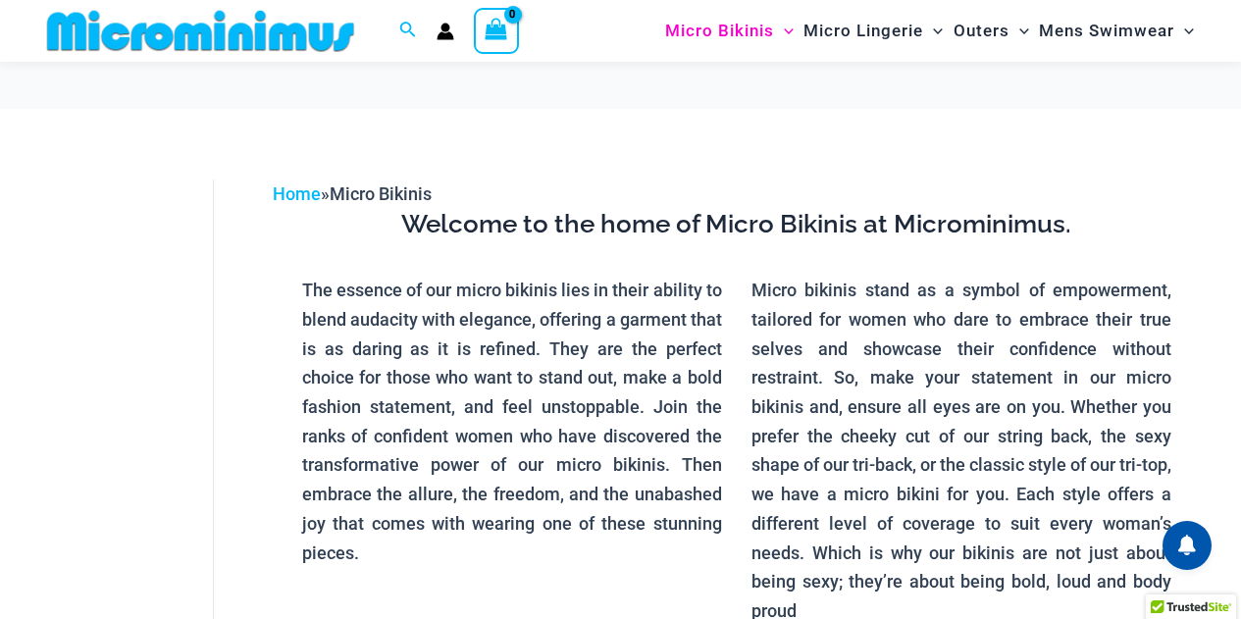 The height and width of the screenshot is (619, 1241). What do you see at coordinates (1117, 30) in the screenshot?
I see `a: Mens SwimwearMenu ToggleMenu Toggle` at bounding box center [1117, 30].